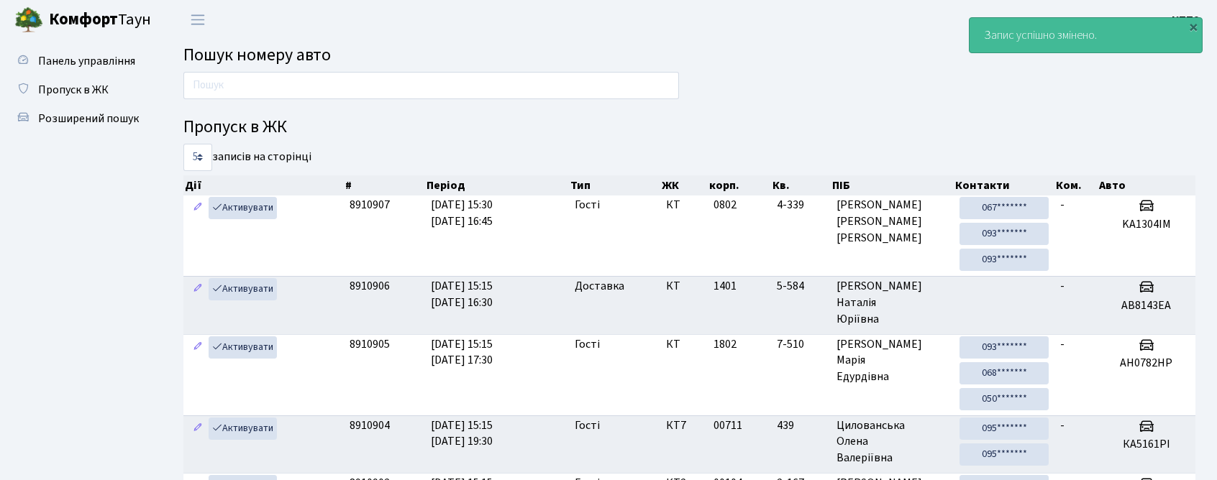 This screenshot has height=480, width=1217. I want to click on b: Комфорт, so click(83, 19).